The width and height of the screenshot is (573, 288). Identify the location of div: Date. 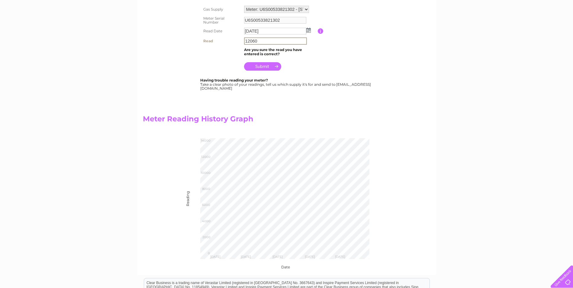
(270, 264).